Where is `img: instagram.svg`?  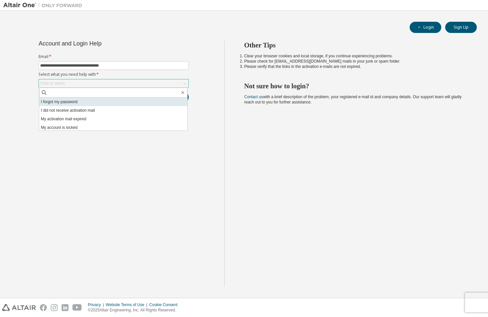
img: instagram.svg is located at coordinates (54, 308).